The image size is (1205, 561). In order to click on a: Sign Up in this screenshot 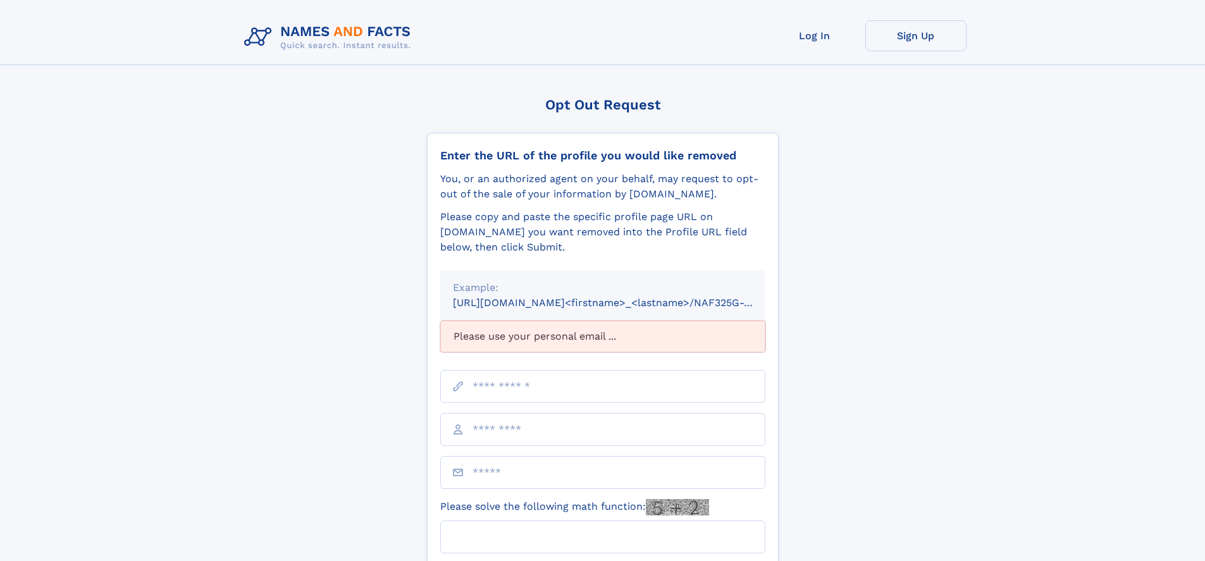, I will do `click(916, 35)`.